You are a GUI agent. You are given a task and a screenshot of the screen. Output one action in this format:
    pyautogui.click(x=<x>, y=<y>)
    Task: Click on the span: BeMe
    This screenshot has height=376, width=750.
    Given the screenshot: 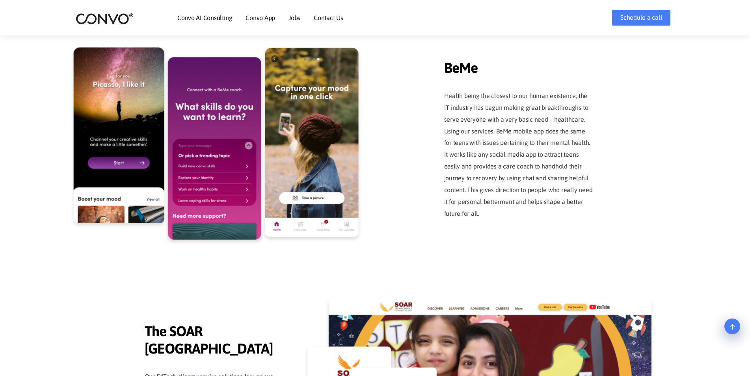 What is the action you would take?
    pyautogui.click(x=519, y=63)
    